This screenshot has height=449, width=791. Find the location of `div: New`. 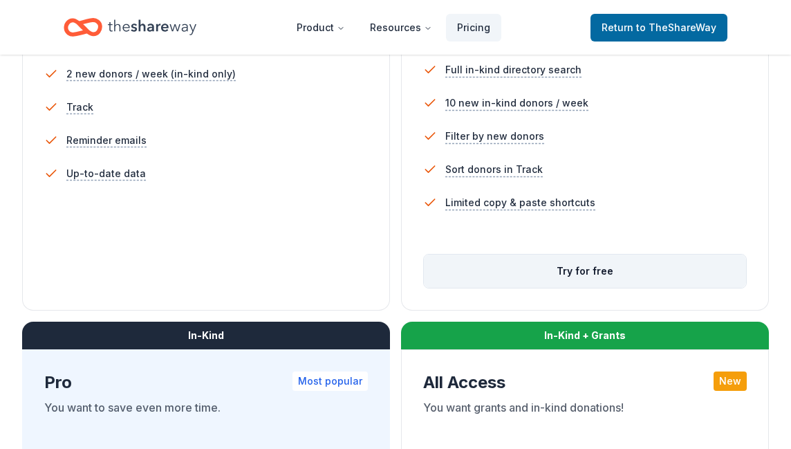

div: New is located at coordinates (730, 381).